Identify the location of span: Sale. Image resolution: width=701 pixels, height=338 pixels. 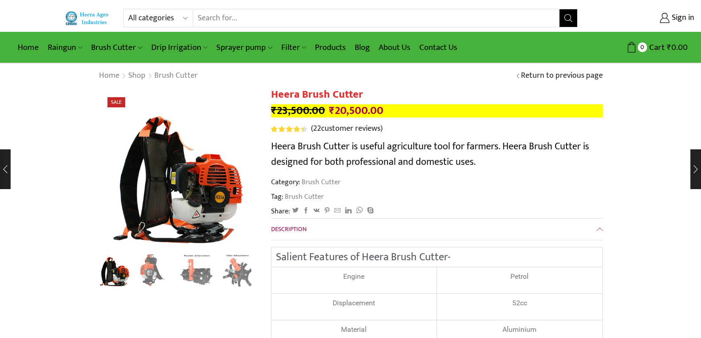
(116, 102).